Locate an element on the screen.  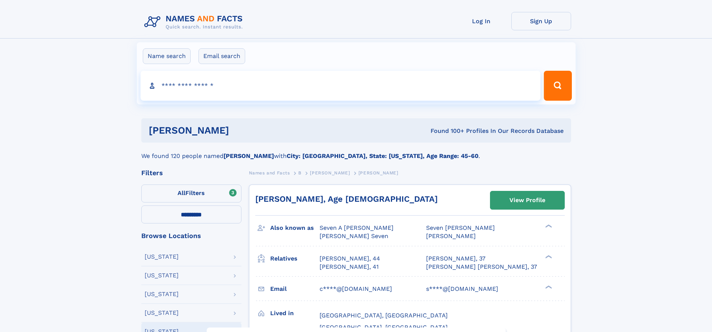
h3: Also known as is located at coordinates (295, 228).